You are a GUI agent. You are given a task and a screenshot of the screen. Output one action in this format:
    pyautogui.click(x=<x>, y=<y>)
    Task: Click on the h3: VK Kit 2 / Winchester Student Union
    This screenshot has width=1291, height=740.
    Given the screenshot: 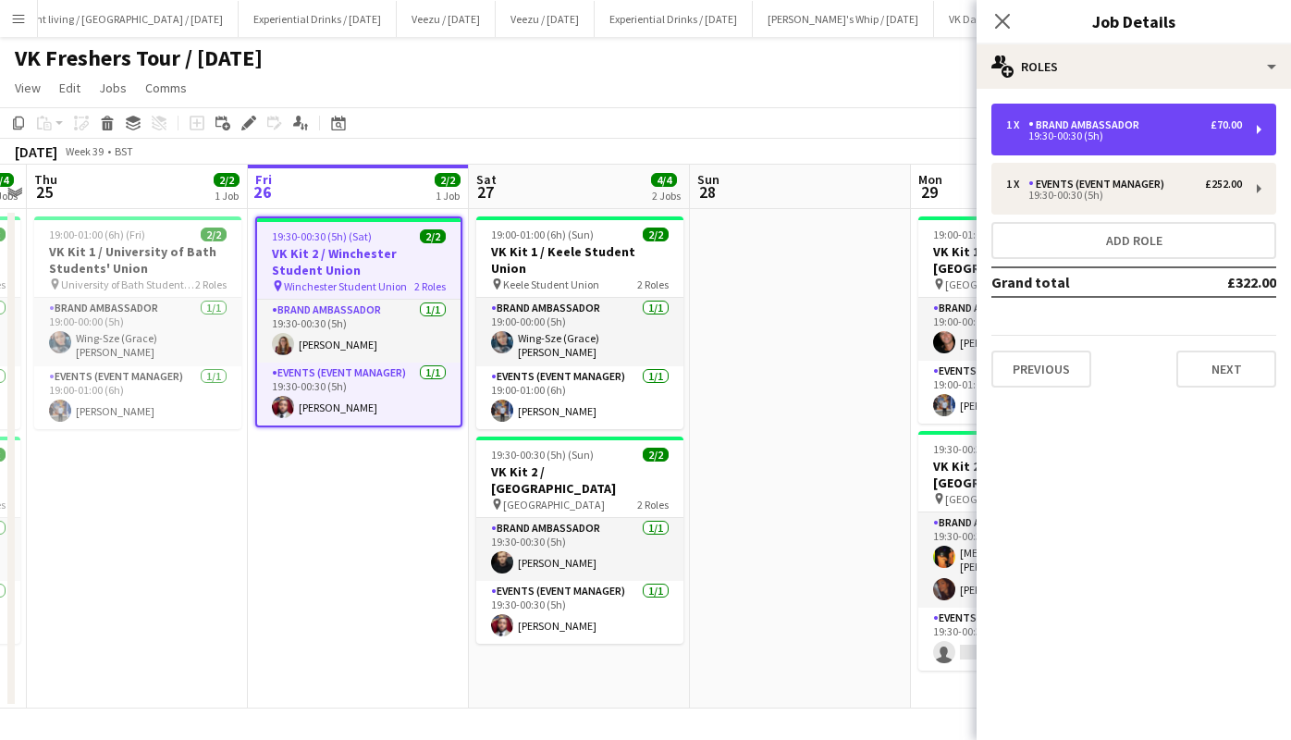 What is the action you would take?
    pyautogui.click(x=359, y=262)
    